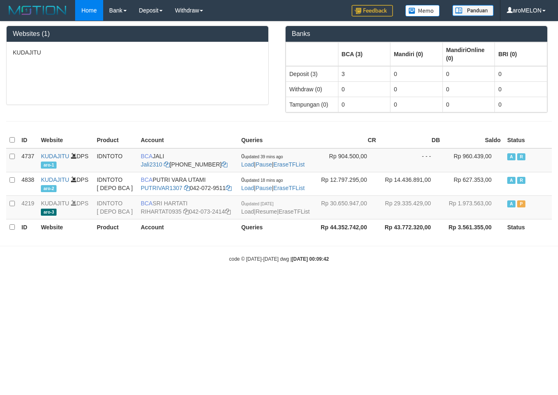  Describe the element at coordinates (347, 140) in the screenshot. I see `th: CR` at that location.